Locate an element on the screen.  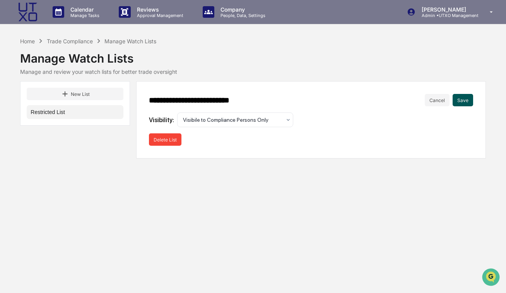
p: Approval Management is located at coordinates (159, 15).